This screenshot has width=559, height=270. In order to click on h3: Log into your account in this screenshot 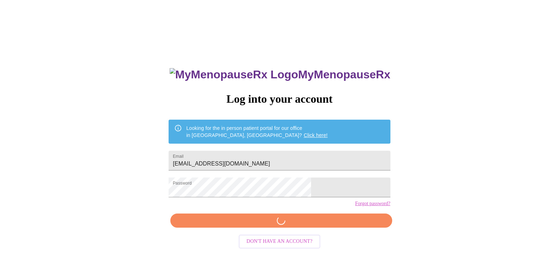, I will do `click(279, 99)`.